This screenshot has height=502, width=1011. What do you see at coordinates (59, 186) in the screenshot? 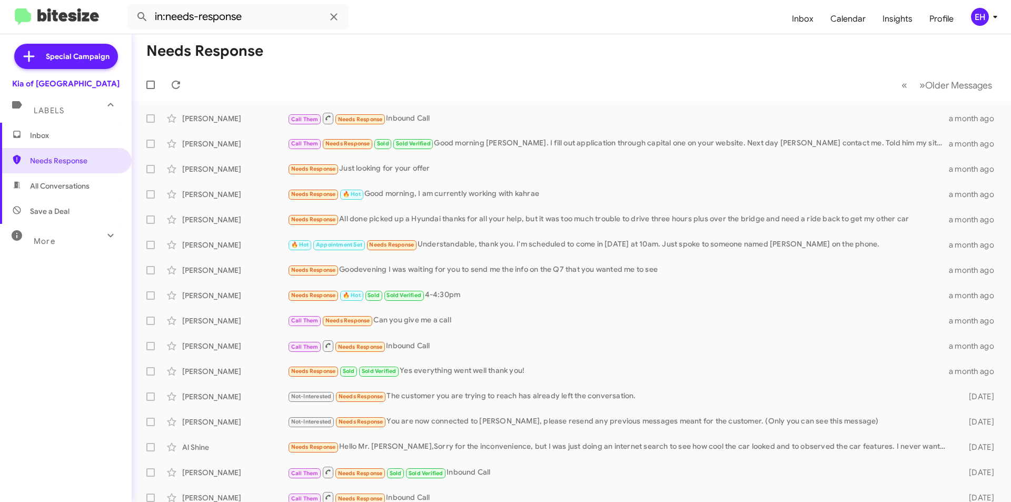
I see `span: All Conversations` at bounding box center [59, 186].